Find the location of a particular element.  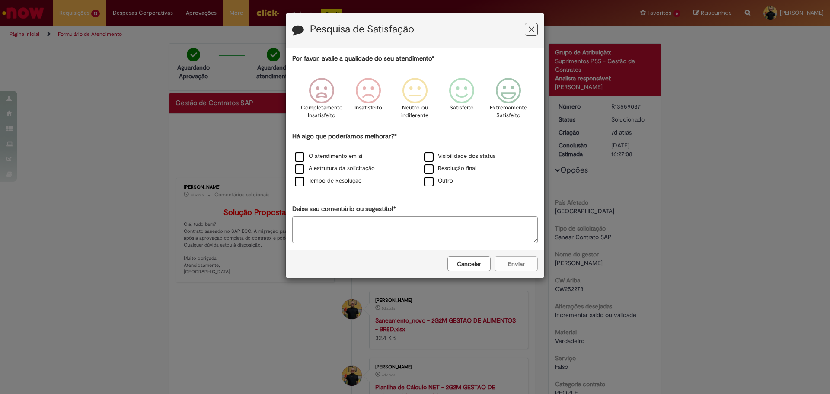

p: Completamente Insatisfeito is located at coordinates (321, 111).